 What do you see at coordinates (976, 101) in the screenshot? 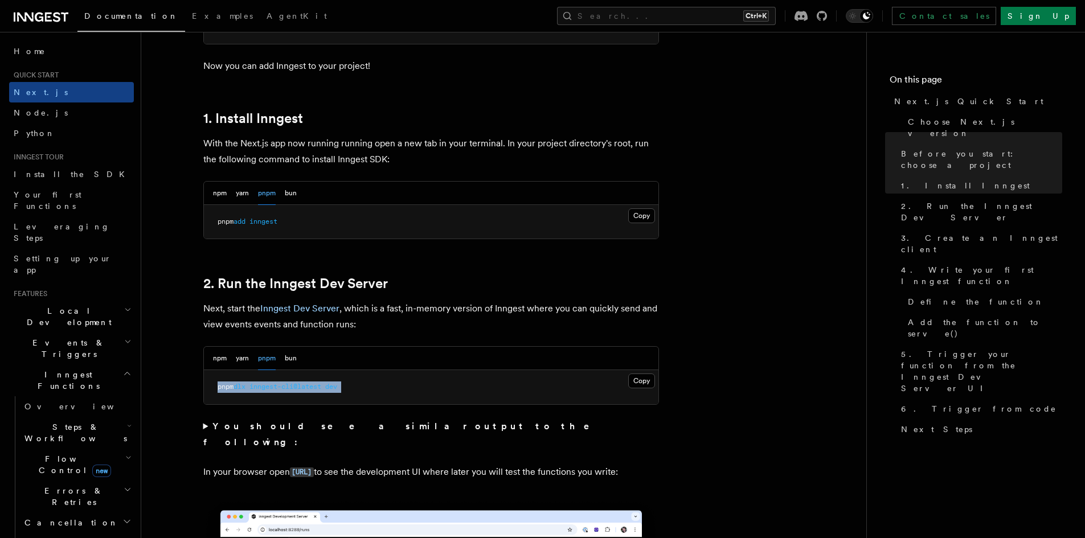
I see `a: Next.js Quick Start` at bounding box center [976, 101].